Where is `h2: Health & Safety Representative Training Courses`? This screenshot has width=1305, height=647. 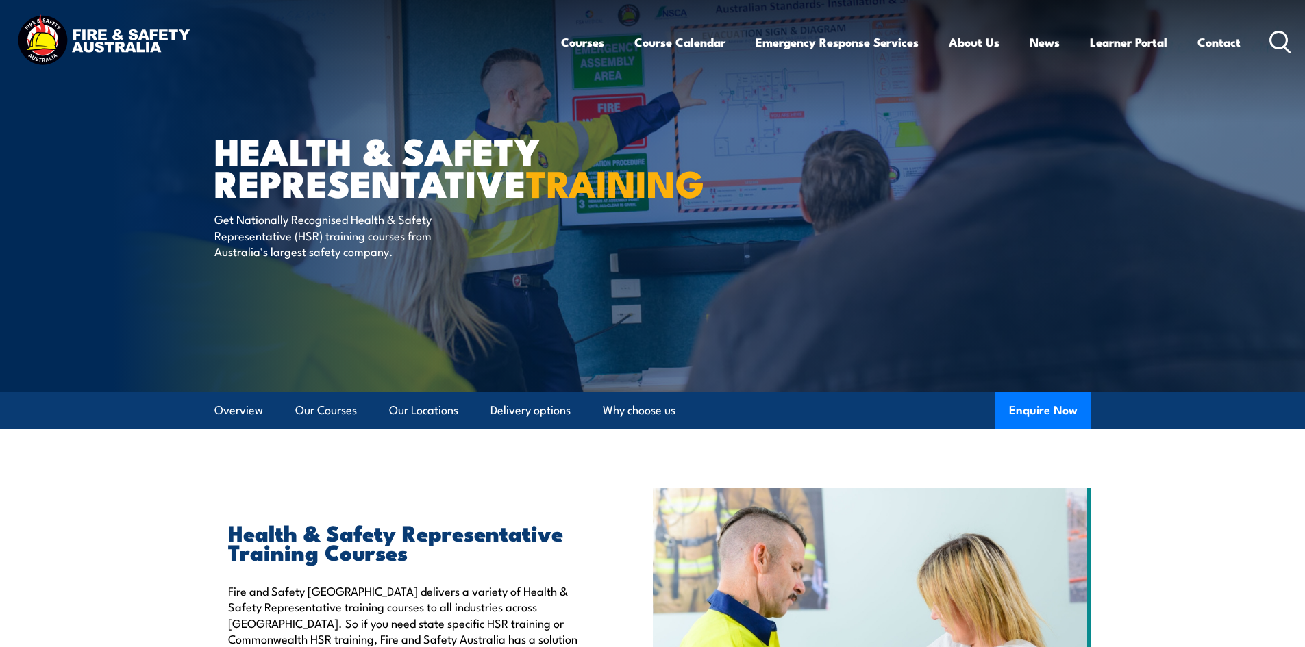
h2: Health & Safety Representative Training Courses is located at coordinates (409, 542).